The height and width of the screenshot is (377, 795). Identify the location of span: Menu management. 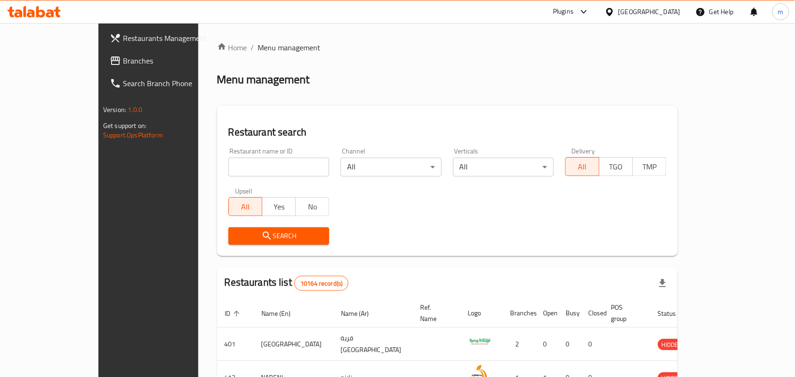
(289, 48).